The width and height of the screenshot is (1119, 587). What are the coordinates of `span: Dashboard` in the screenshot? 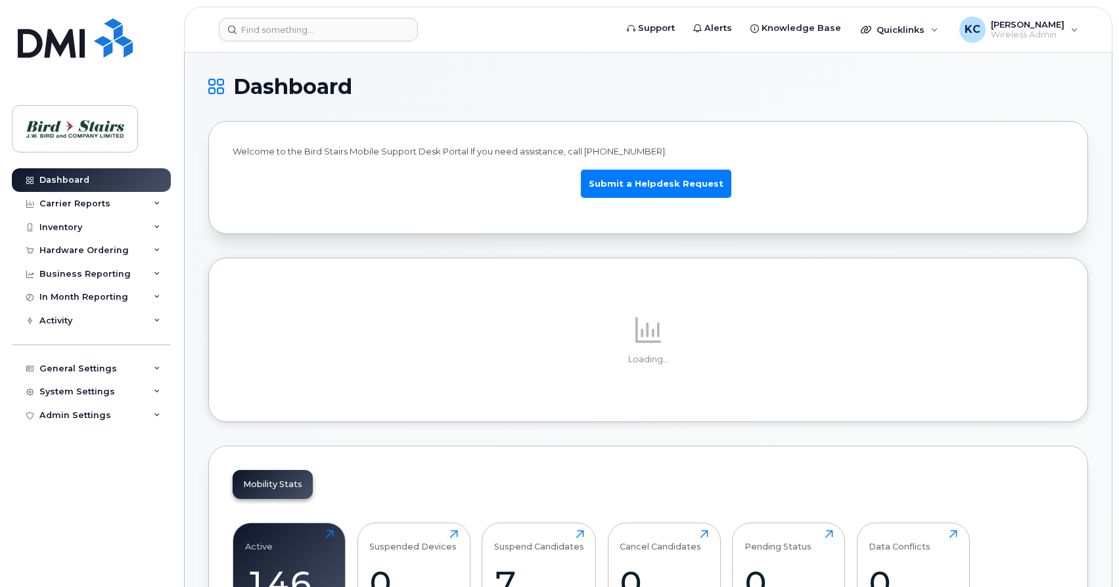 It's located at (292, 87).